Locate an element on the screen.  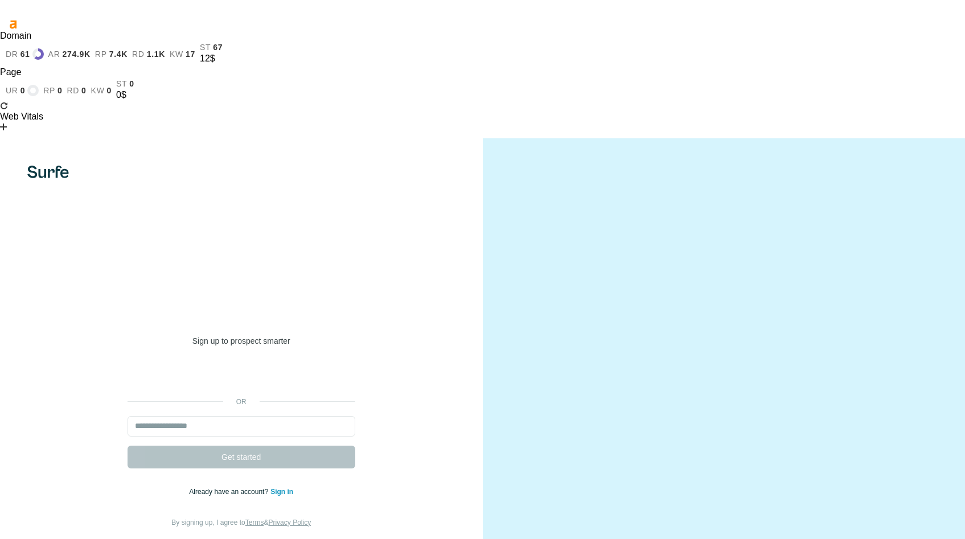
a: kw0 is located at coordinates (101, 91).